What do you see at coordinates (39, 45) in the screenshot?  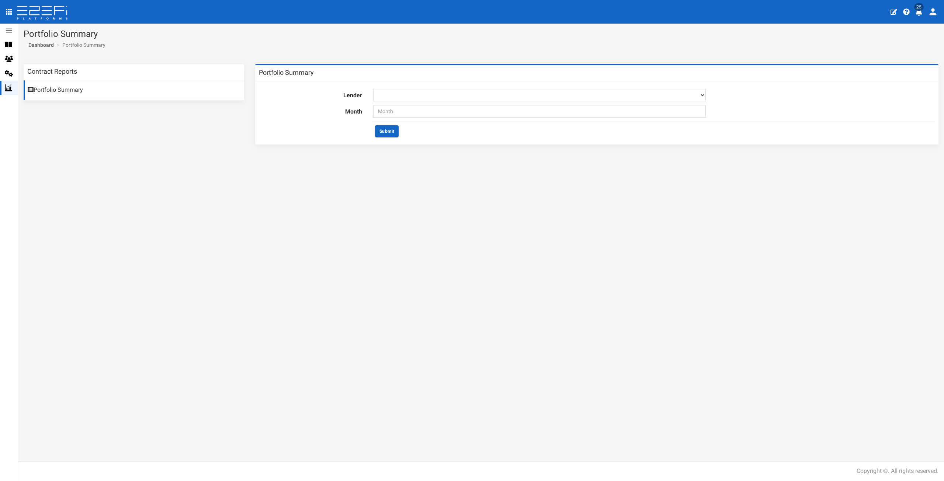 I see `span: Dashboard` at bounding box center [39, 45].